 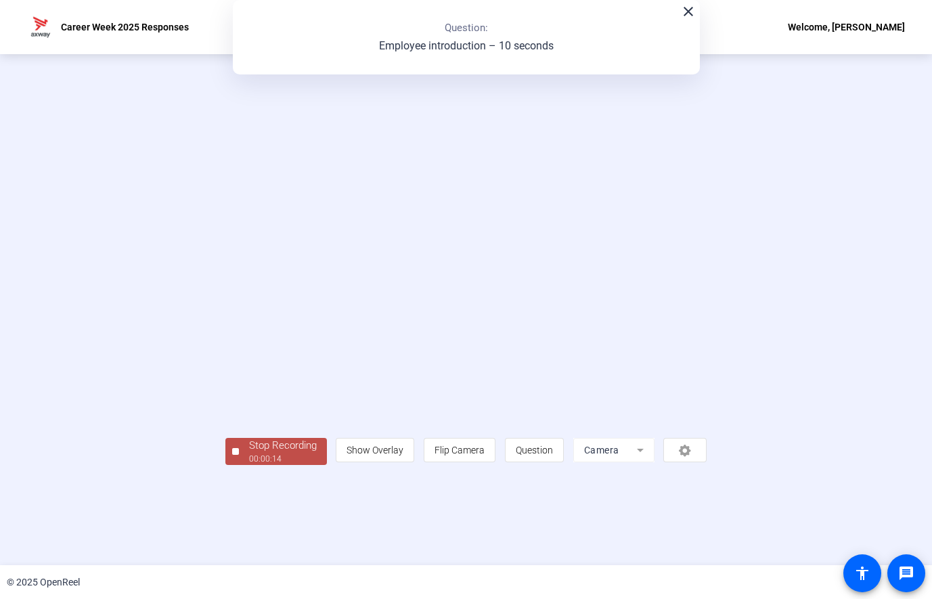 I want to click on mat-icon: accessibility, so click(x=862, y=573).